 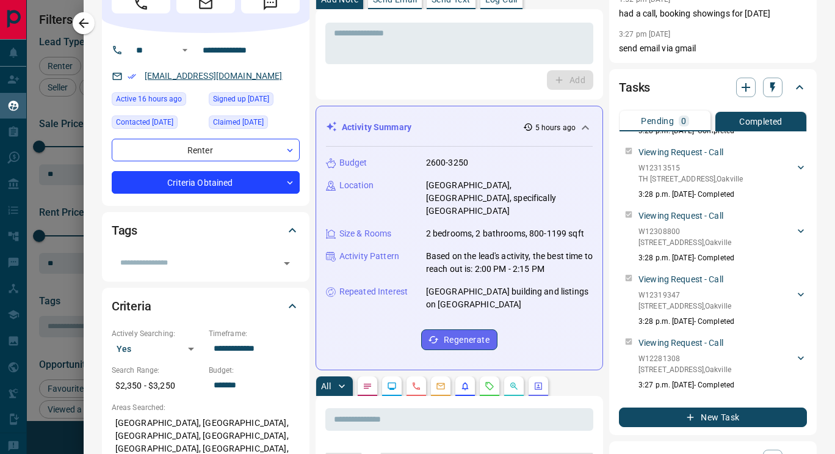 What do you see at coordinates (369, 256) in the screenshot?
I see `p: Activity Pattern` at bounding box center [369, 256].